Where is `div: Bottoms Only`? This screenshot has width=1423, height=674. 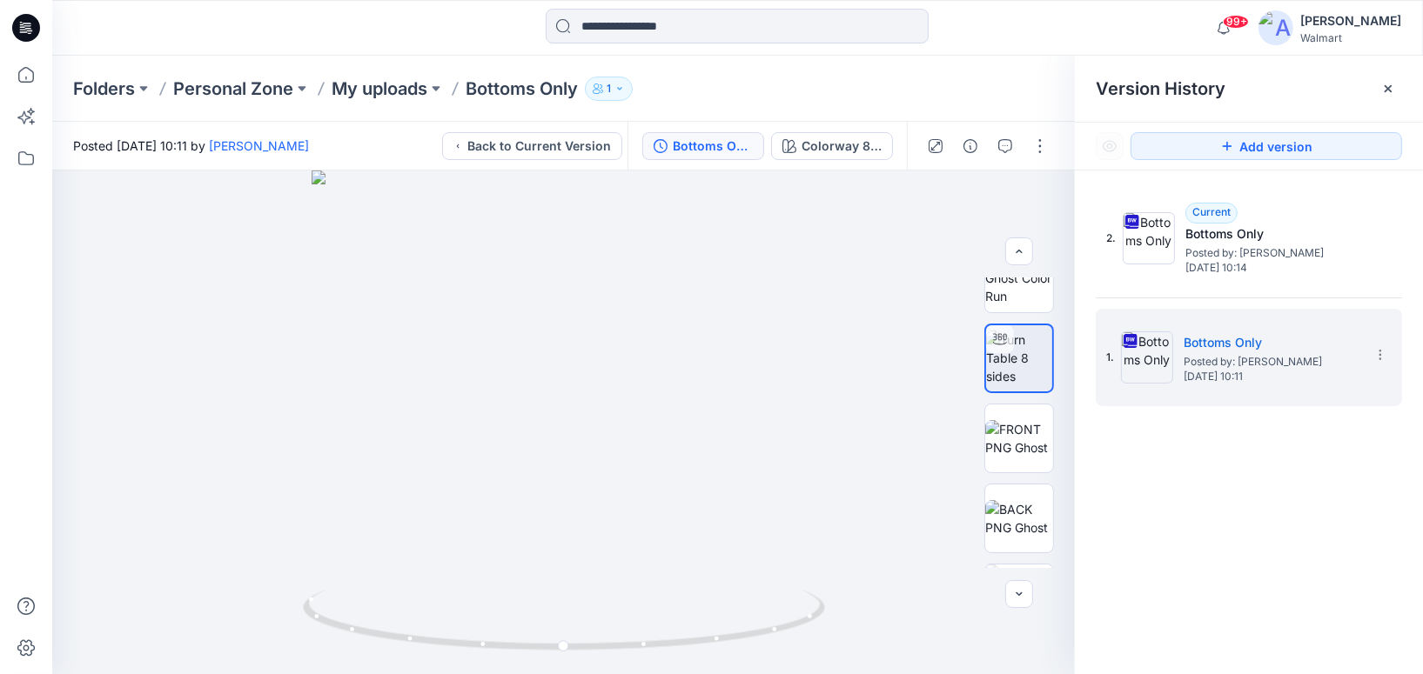
div: Bottoms Only is located at coordinates (713, 146).